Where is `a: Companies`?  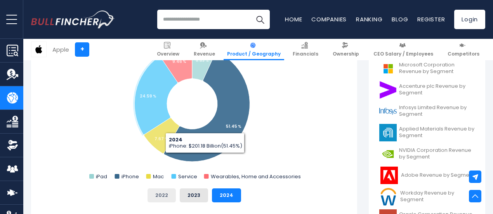
a: Companies is located at coordinates (329, 19).